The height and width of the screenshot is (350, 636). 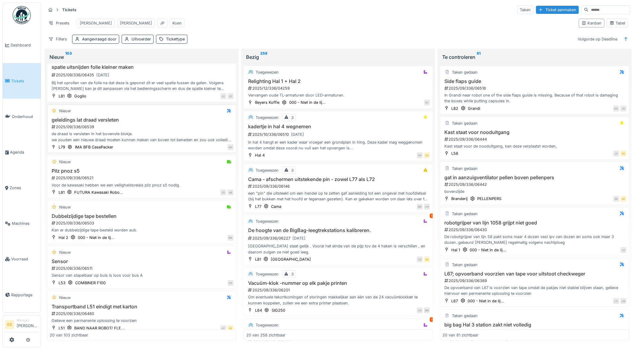 I want to click on div: Om eventuele tekortkomingen of storingen makkelijker aan één van de 24 vacuümklokken te kunnen ko..., so click(x=338, y=300).